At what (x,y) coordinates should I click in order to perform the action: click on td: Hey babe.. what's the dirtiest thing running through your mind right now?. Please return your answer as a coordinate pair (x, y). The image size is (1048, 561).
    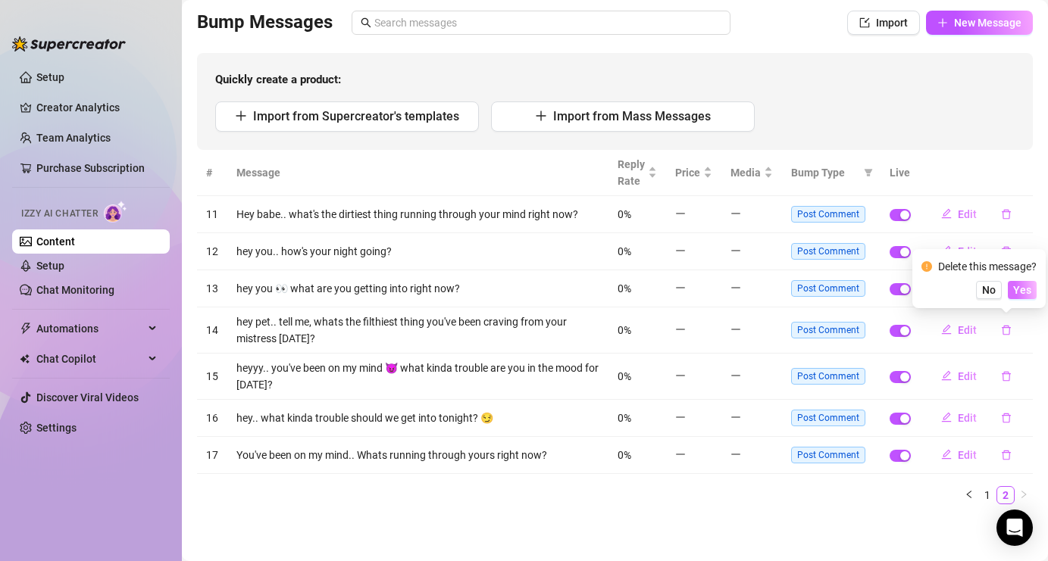
    Looking at the image, I should click on (417, 214).